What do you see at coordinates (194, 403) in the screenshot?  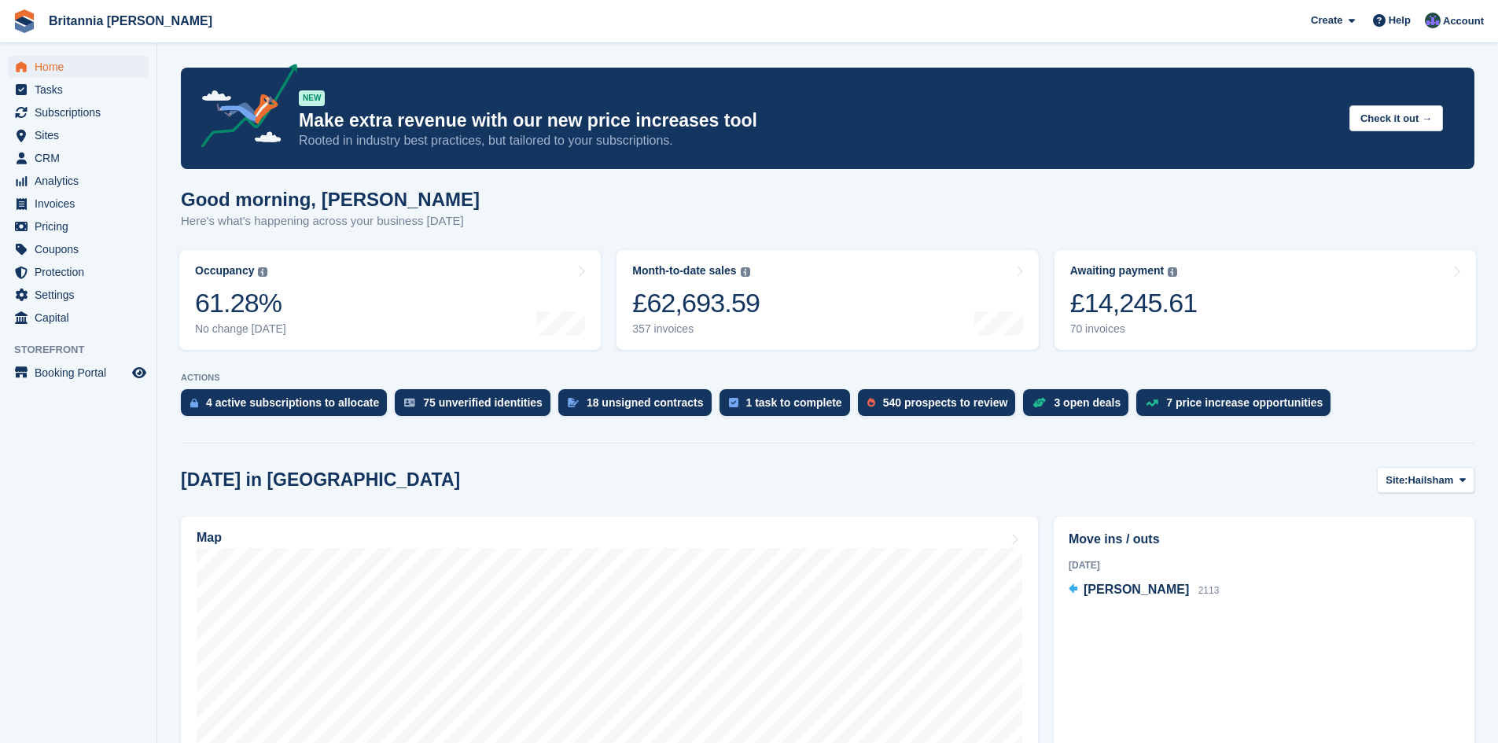 I see `img: active_subscription_to_allocate_icon-d502201f5373d7db506a760aba3b589e785aa758c864c3986d89f69b8ff3...` at bounding box center [194, 403].